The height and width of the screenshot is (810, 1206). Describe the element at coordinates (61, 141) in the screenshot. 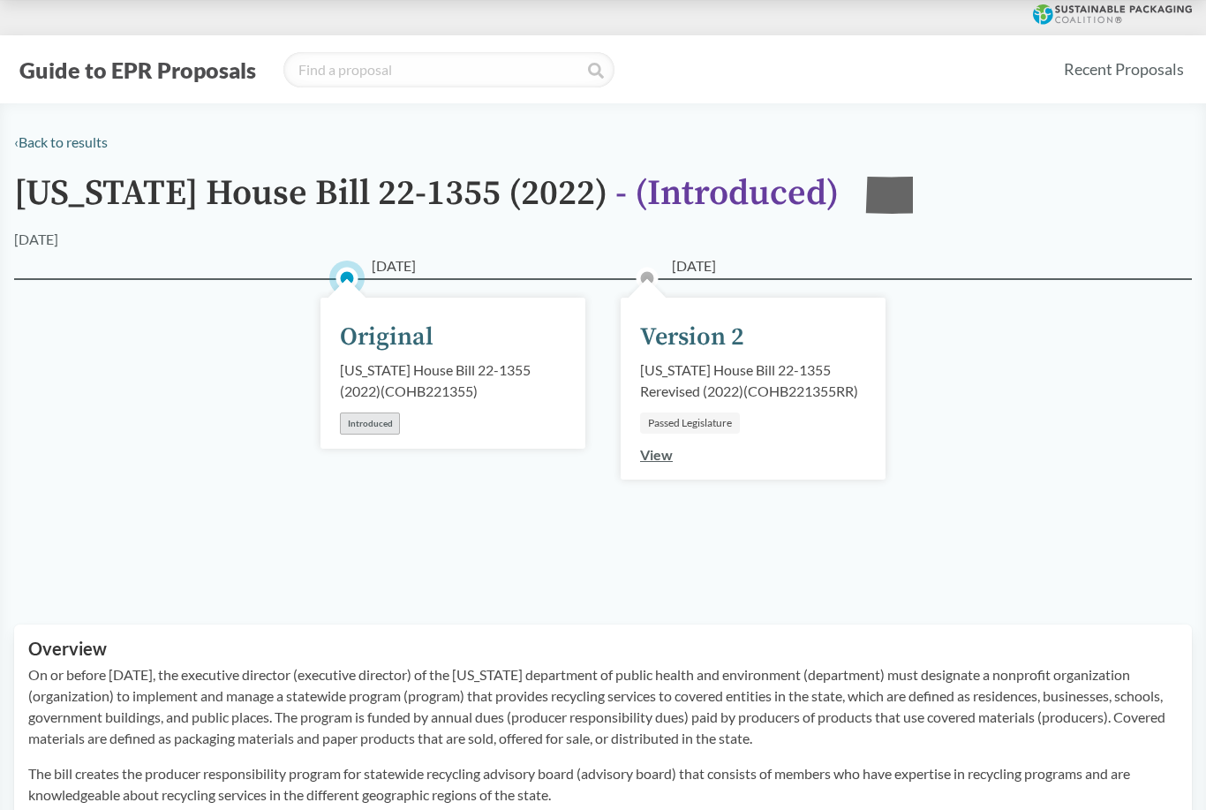

I see `a: ‹Back to results` at that location.